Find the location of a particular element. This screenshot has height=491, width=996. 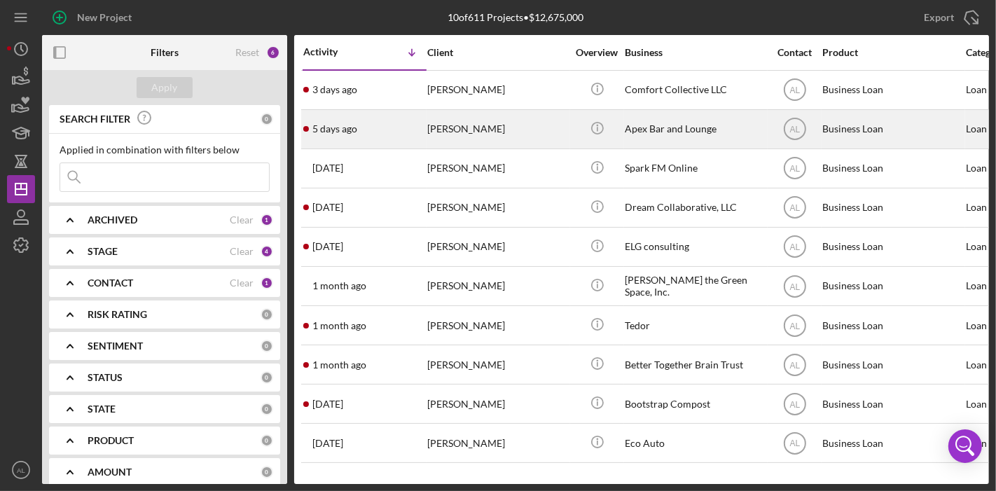

b: SEARCH FILTER is located at coordinates (95, 119).